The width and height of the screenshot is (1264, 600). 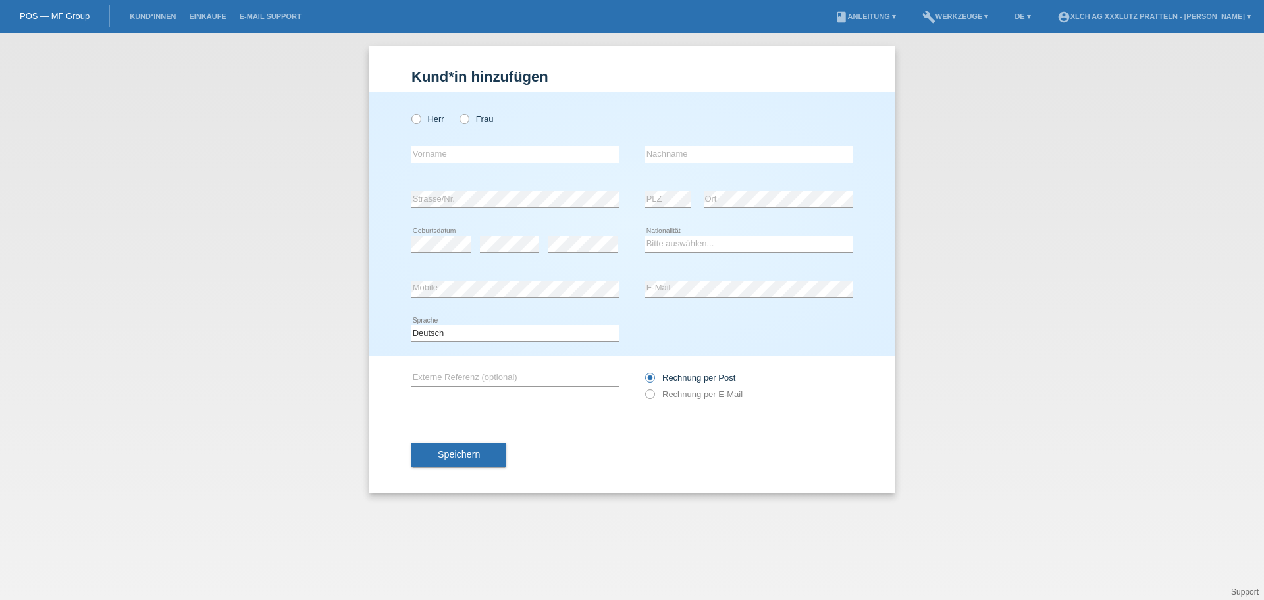 I want to click on a: DE ▾, so click(x=1022, y=16).